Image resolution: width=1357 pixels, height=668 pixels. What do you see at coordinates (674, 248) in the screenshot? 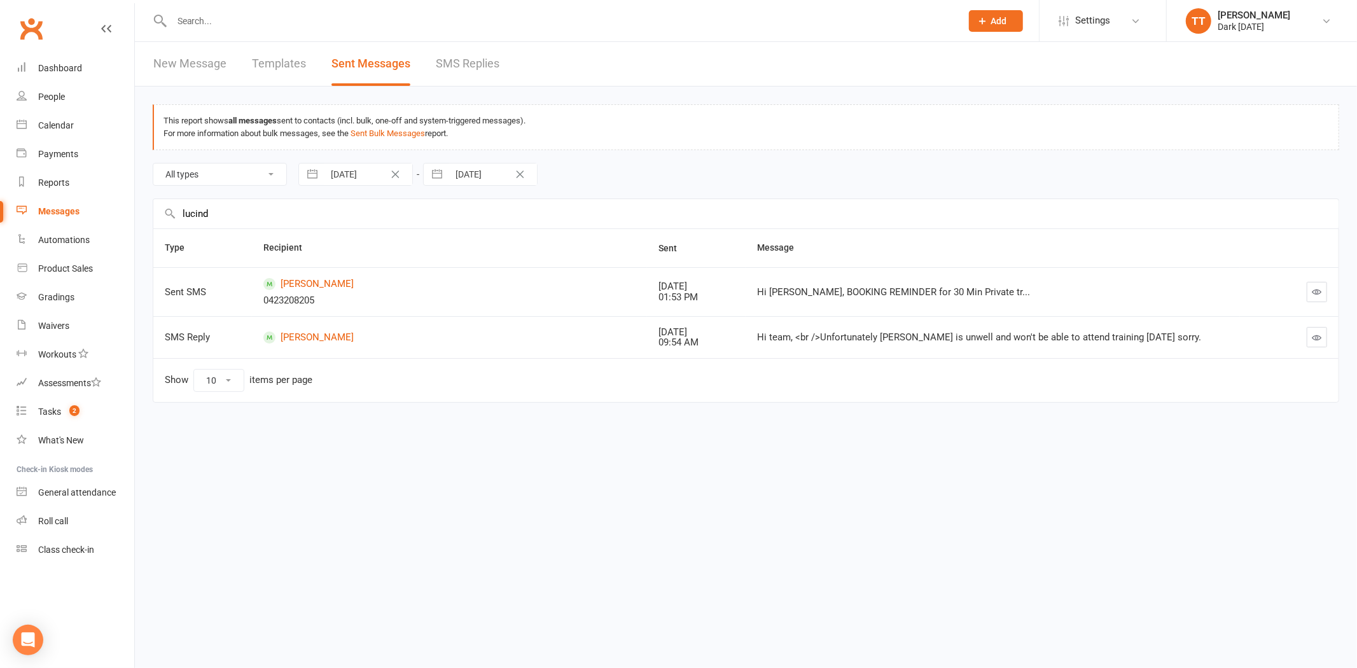
I see `span: Sent` at bounding box center [674, 248].